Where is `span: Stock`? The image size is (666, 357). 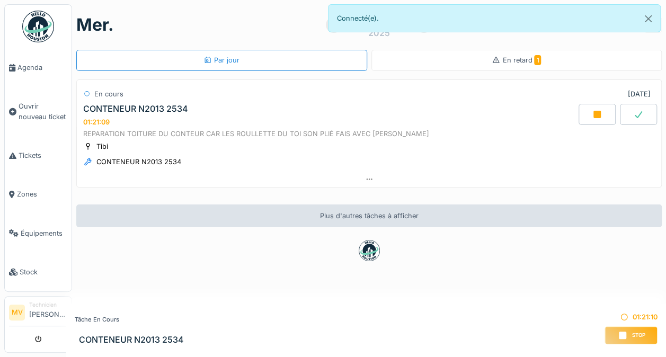
span: Stock is located at coordinates (43, 272).